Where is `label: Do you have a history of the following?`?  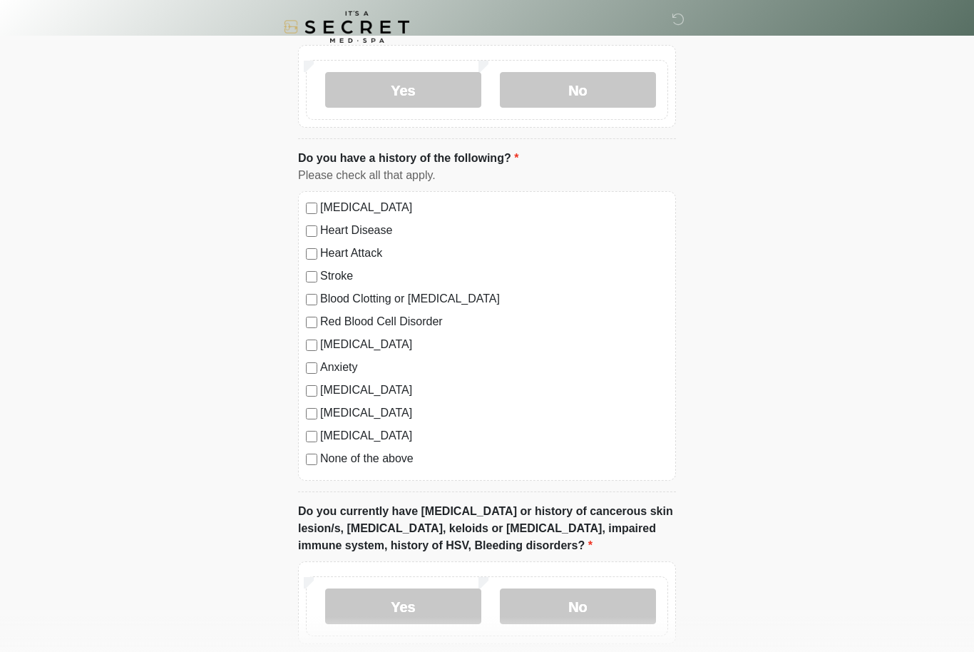 label: Do you have a history of the following? is located at coordinates (408, 158).